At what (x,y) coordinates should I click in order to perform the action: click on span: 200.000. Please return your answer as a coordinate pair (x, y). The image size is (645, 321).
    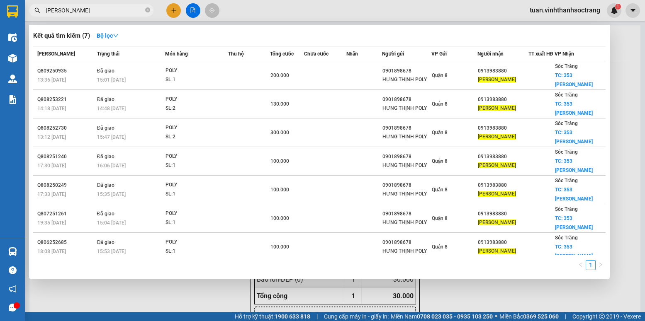
    Looking at the image, I should click on (280, 75).